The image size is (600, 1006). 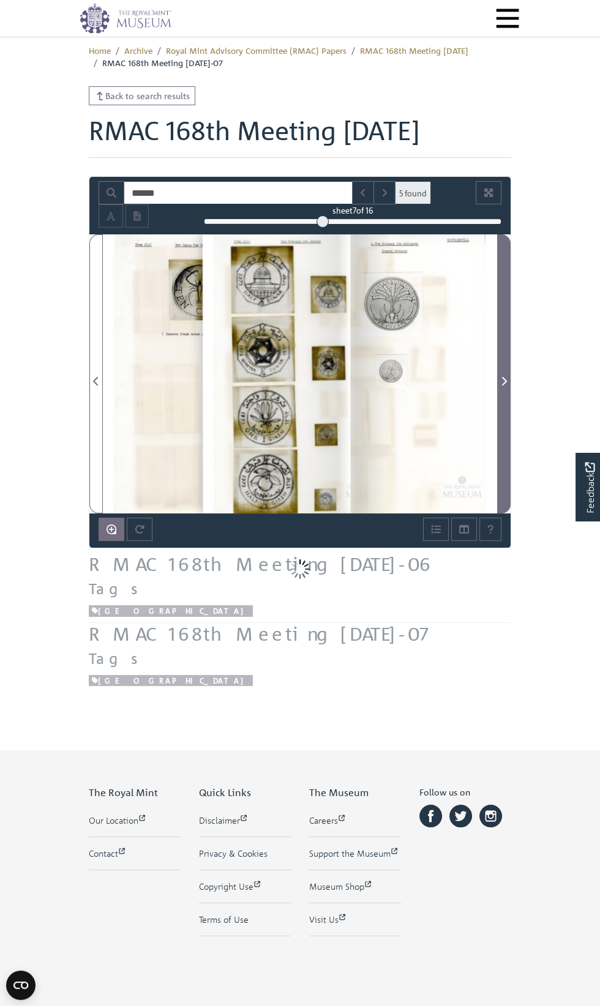 What do you see at coordinates (436, 529) in the screenshot?
I see `button: Open metadata window` at bounding box center [436, 529].